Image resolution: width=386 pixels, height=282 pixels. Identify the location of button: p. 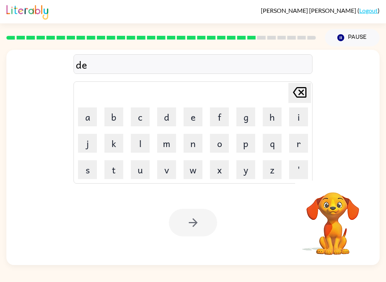
(246, 143).